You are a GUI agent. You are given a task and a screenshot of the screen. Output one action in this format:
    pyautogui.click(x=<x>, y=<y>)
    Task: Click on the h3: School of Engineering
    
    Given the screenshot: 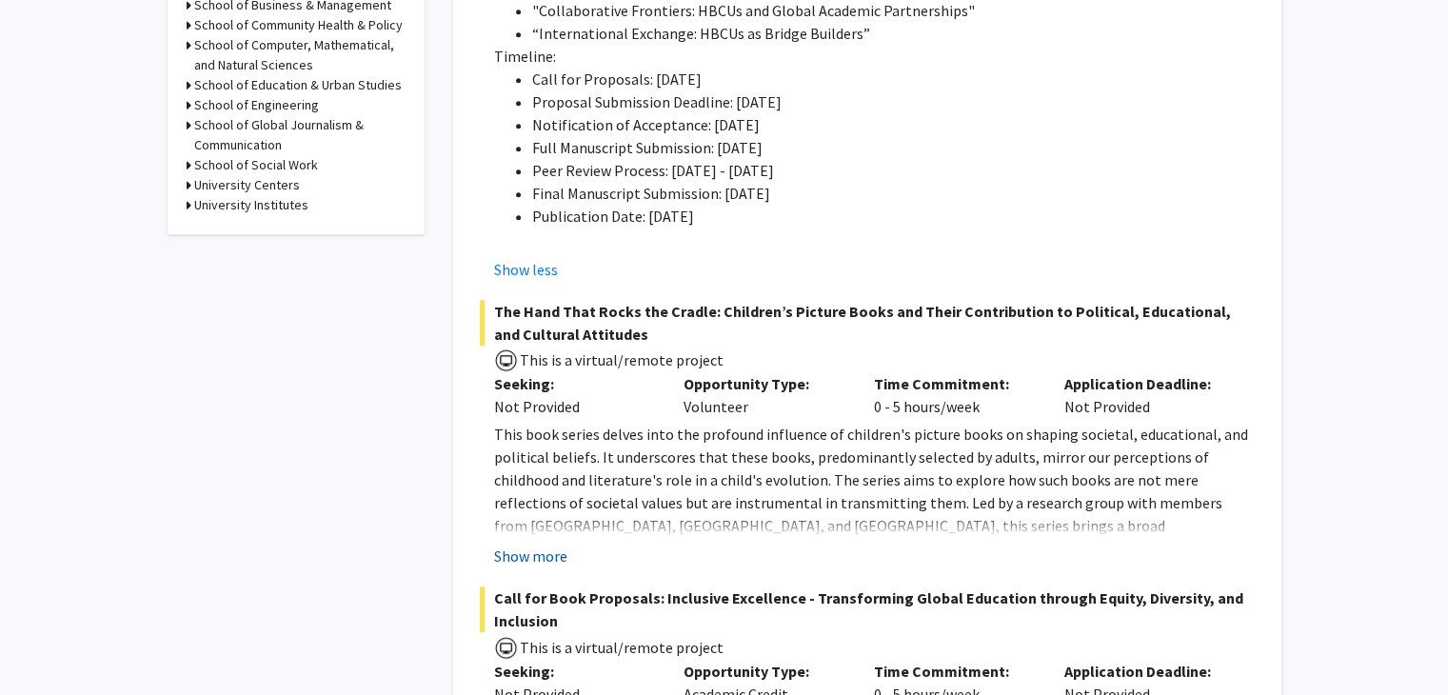 What is the action you would take?
    pyautogui.click(x=256, y=105)
    